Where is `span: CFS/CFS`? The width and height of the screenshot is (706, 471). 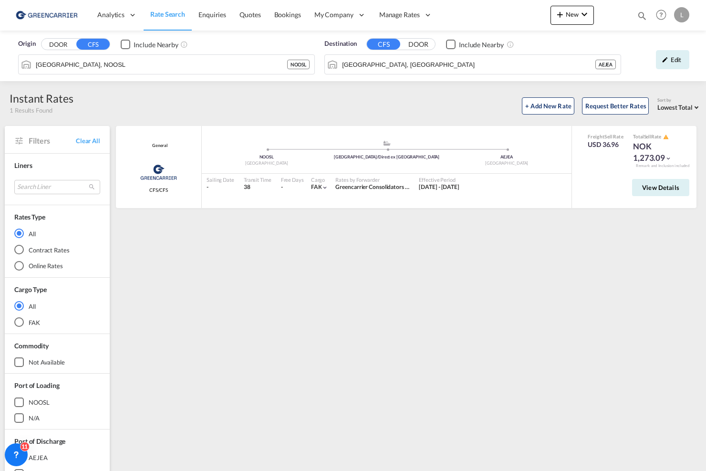
span: CFS/CFS is located at coordinates (158, 190).